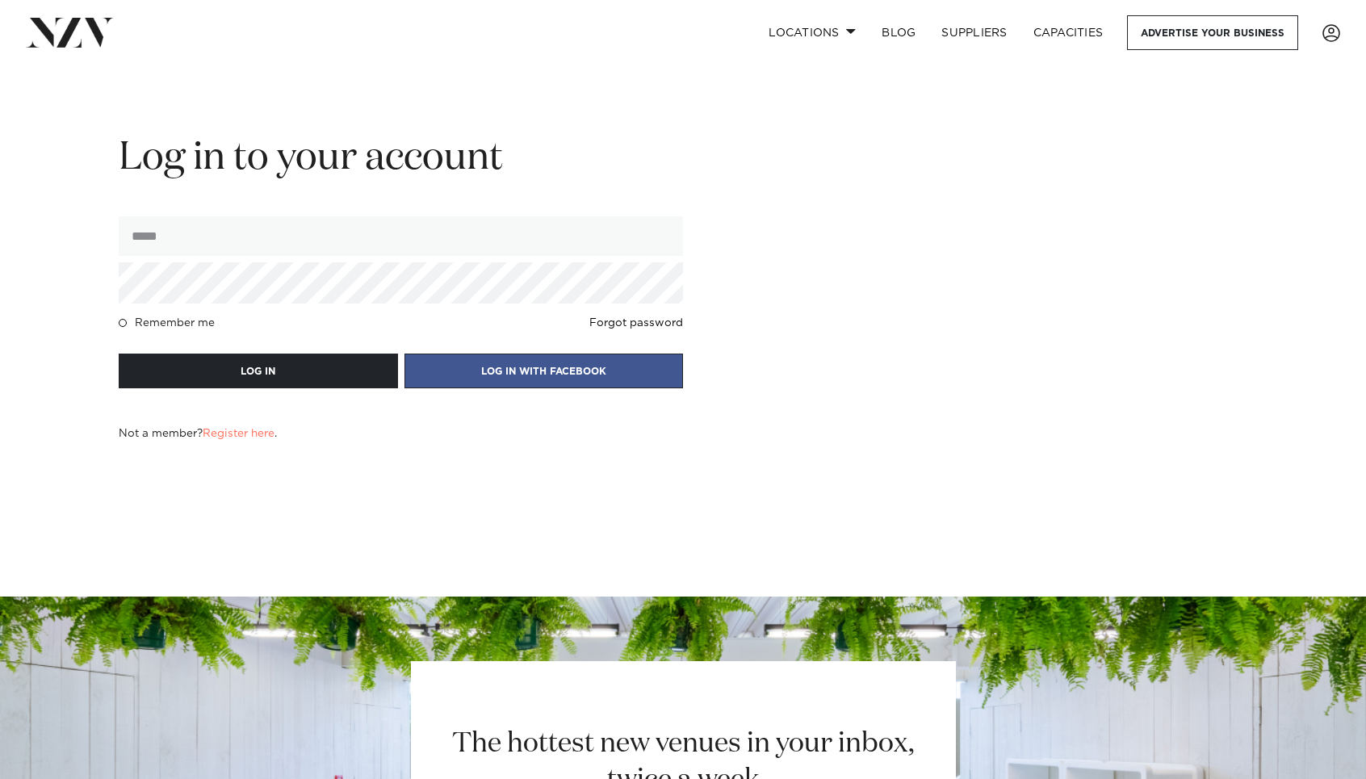  What do you see at coordinates (544, 371) in the screenshot?
I see `a: LOG IN WITH FACEBOOK` at bounding box center [544, 371].